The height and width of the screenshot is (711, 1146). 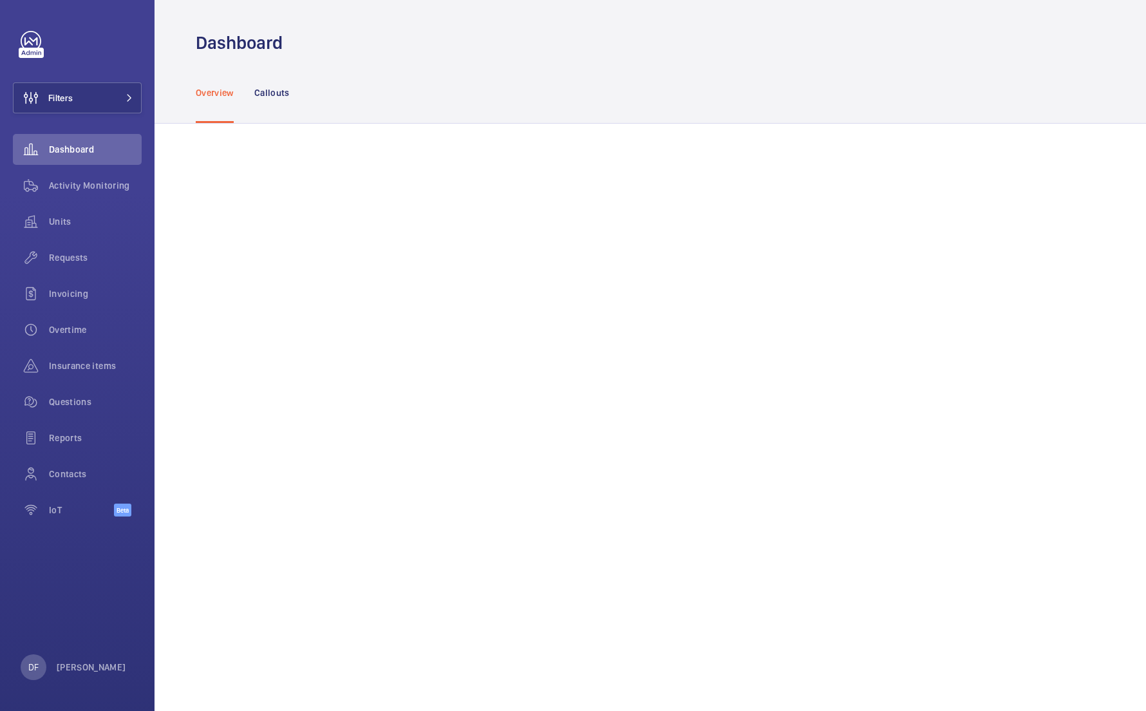 I want to click on span: Questions, so click(x=95, y=402).